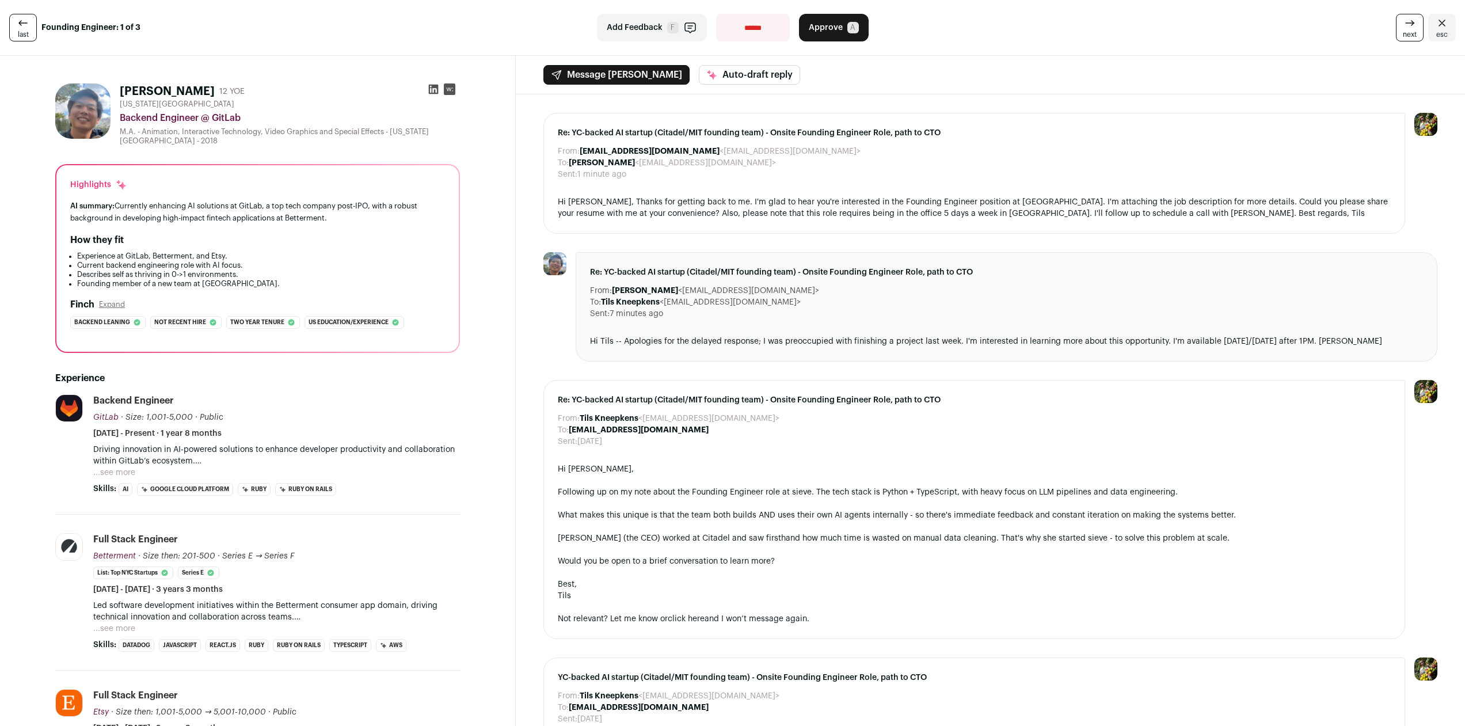 This screenshot has height=726, width=1465. Describe the element at coordinates (223, 645) in the screenshot. I see `li: React.js` at that location.